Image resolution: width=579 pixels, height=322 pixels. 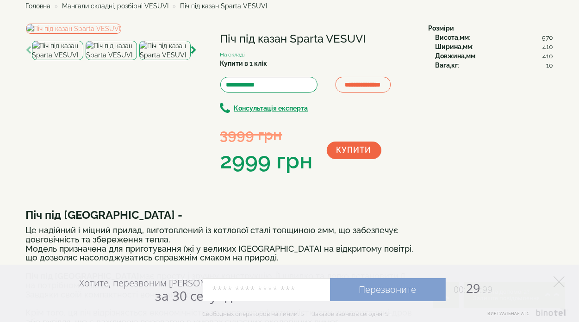 What do you see at coordinates (74, 29) in the screenshot?
I see `a: Піч під казан Sparta VESUVI` at bounding box center [74, 29].